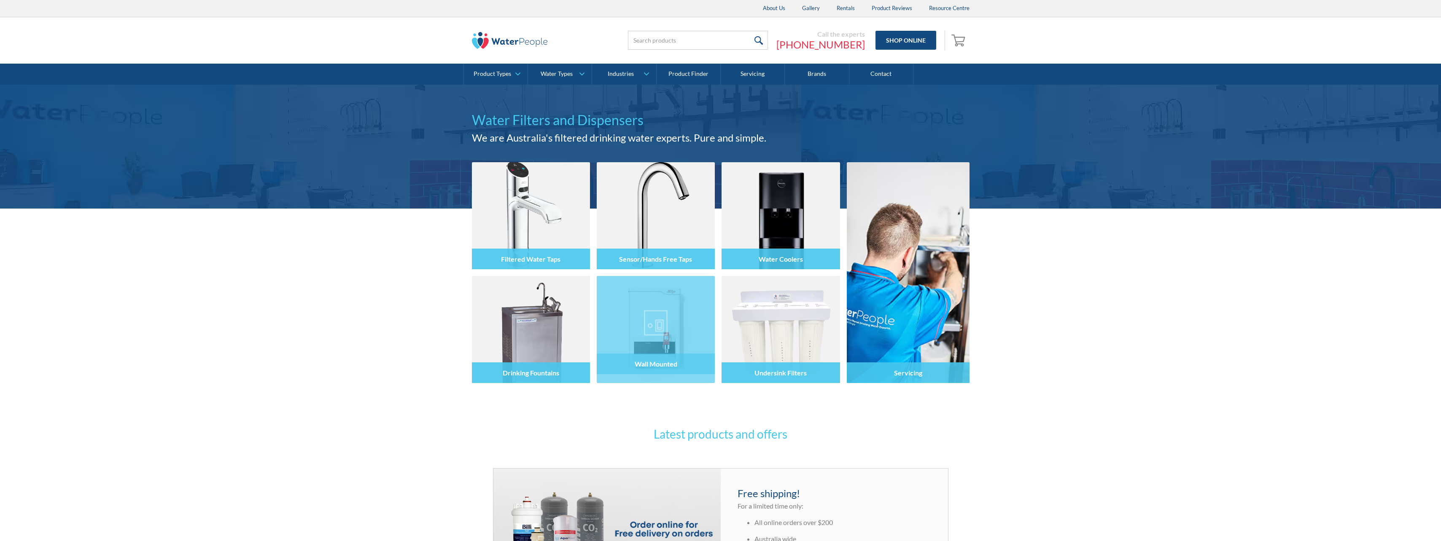 The image size is (1441, 541). Describe the element at coordinates (655, 364) in the screenshot. I see `h4: Wall Mounted` at that location.